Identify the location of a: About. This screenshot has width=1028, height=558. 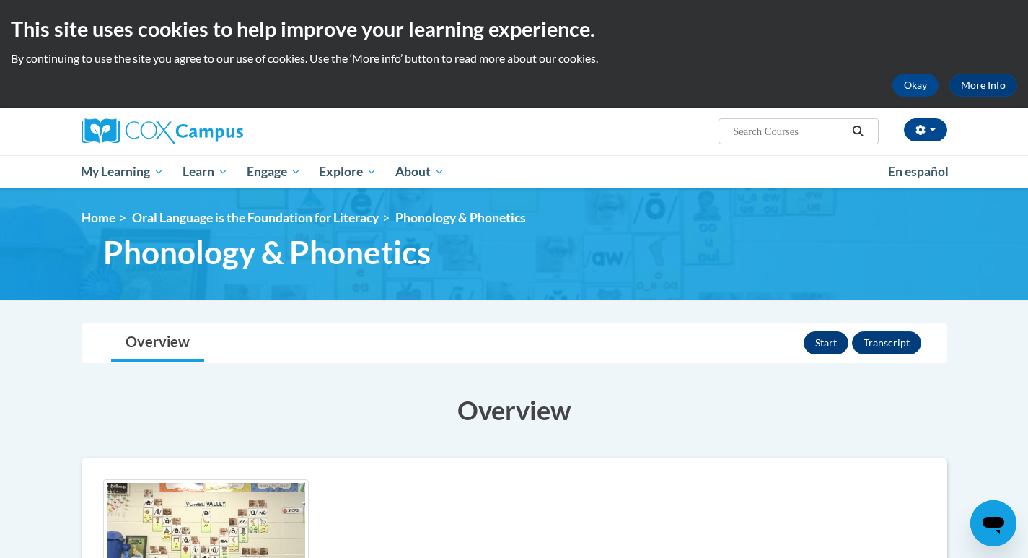
(420, 172).